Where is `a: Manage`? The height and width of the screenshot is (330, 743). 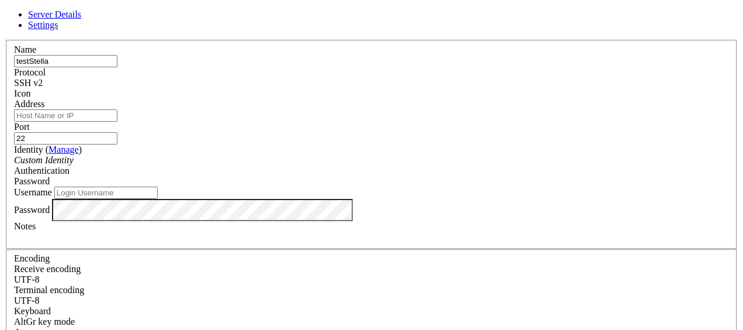 a: Manage is located at coordinates (64, 149).